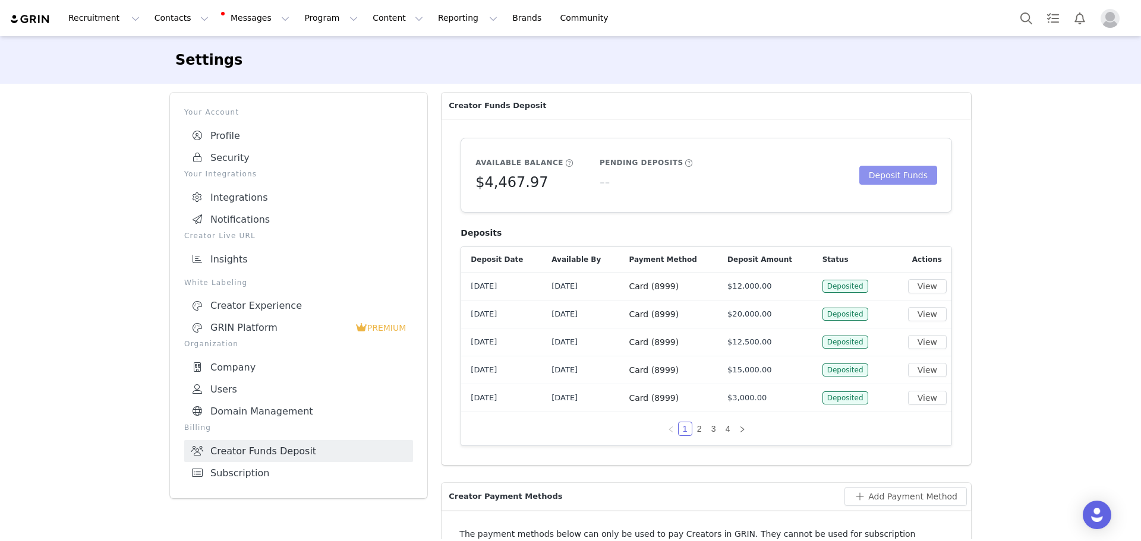 This screenshot has width=1141, height=541. Describe the element at coordinates (1110, 18) in the screenshot. I see `img: placeholder-profile.jpg` at that location.